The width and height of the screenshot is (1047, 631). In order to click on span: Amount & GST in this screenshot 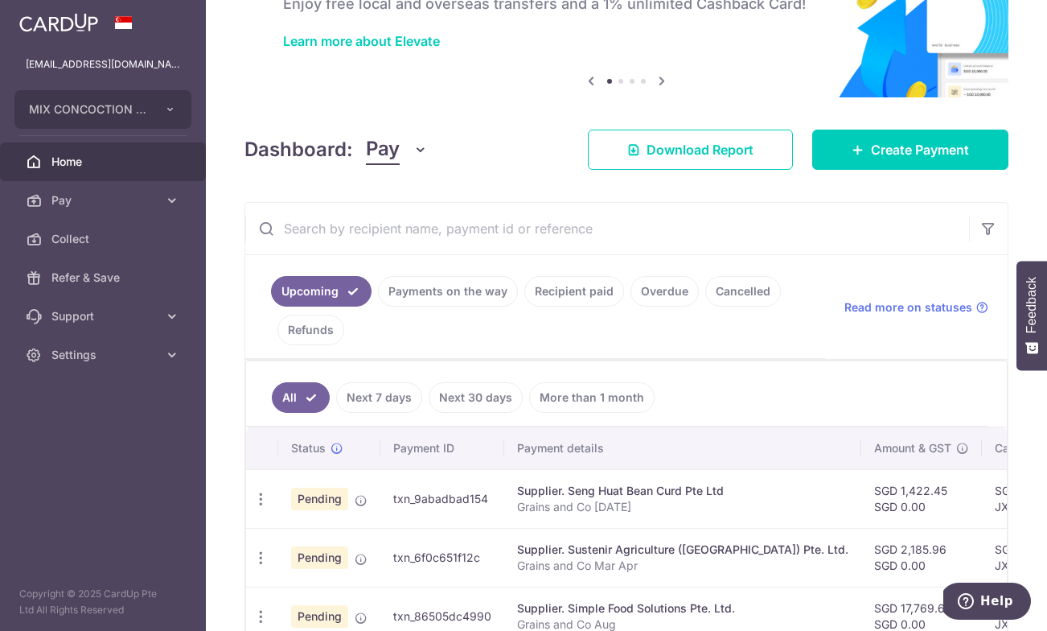, I will do `click(913, 448)`.